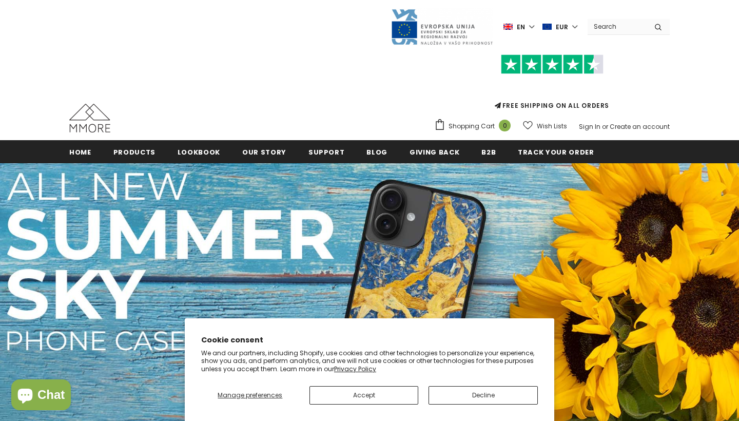 Image resolution: width=739 pixels, height=421 pixels. Describe the element at coordinates (617, 26) in the screenshot. I see `input: Search Site` at that location.